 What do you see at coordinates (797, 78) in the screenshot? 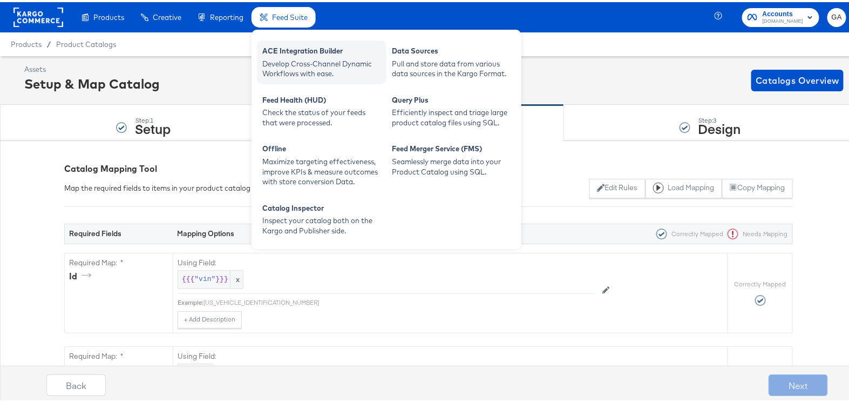
I see `span: Catalogs Overview` at bounding box center [797, 78].